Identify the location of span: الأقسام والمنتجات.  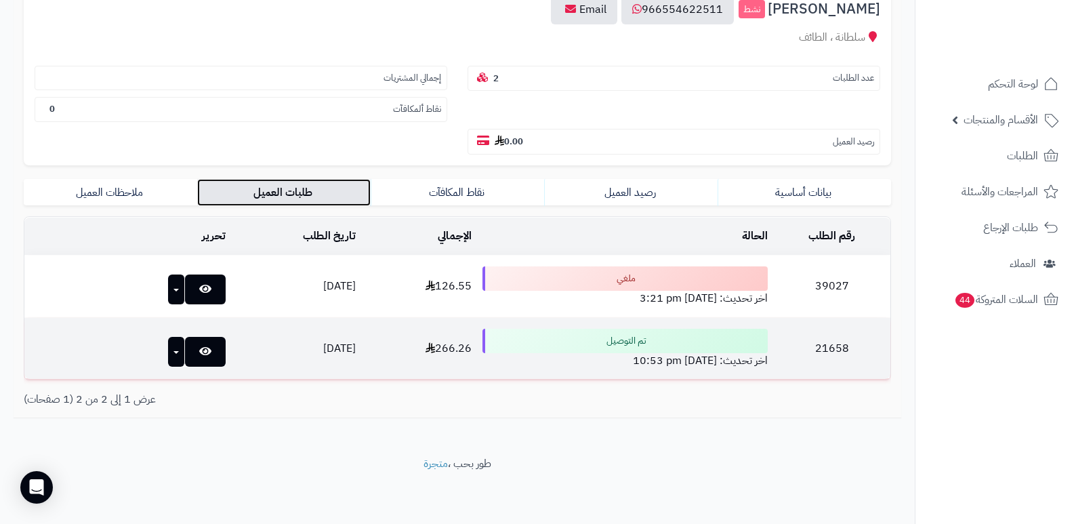
(1001, 120).